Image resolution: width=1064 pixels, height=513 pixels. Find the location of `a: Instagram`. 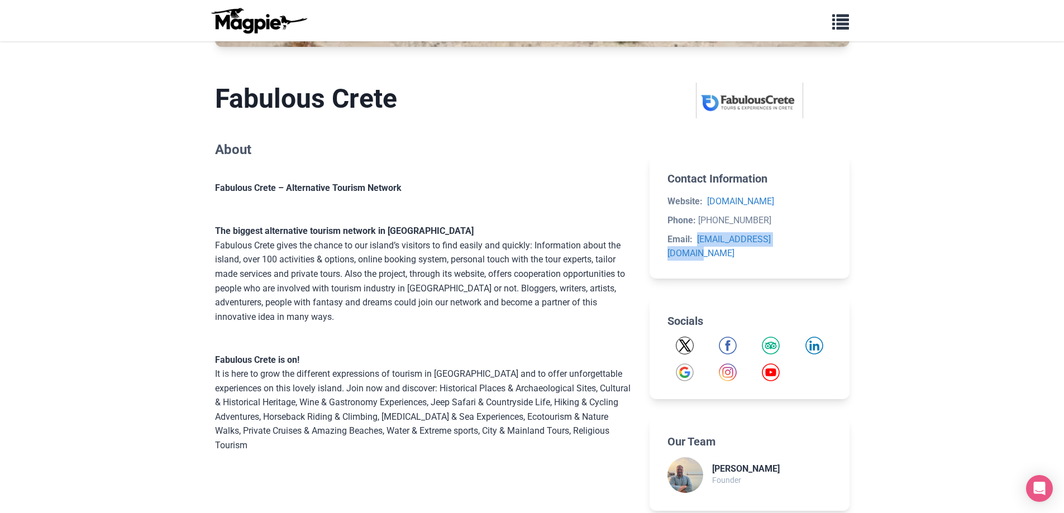

a: Instagram is located at coordinates (728, 373).